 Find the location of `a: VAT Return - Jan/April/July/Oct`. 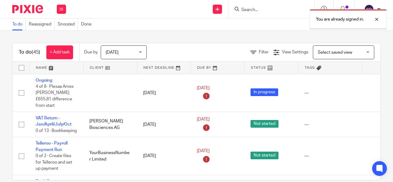

a: VAT Return - Jan/April/July/Oct is located at coordinates (53, 121).